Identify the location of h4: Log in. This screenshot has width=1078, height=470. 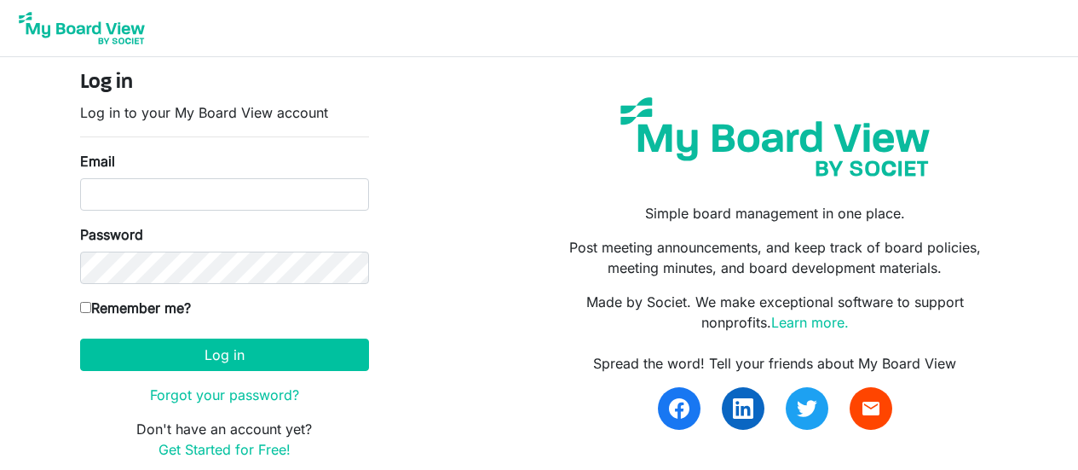
(224, 83).